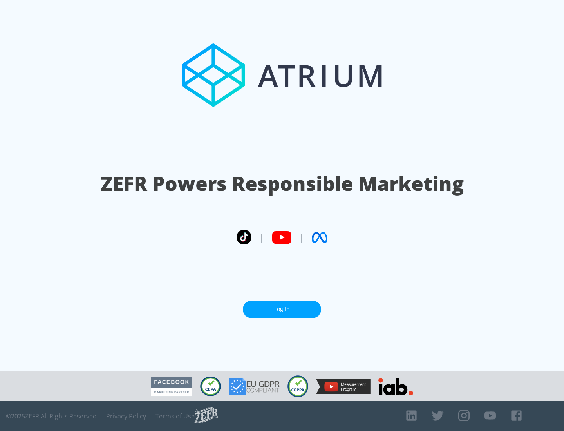  I want to click on img: GDPR Compliant, so click(254, 386).